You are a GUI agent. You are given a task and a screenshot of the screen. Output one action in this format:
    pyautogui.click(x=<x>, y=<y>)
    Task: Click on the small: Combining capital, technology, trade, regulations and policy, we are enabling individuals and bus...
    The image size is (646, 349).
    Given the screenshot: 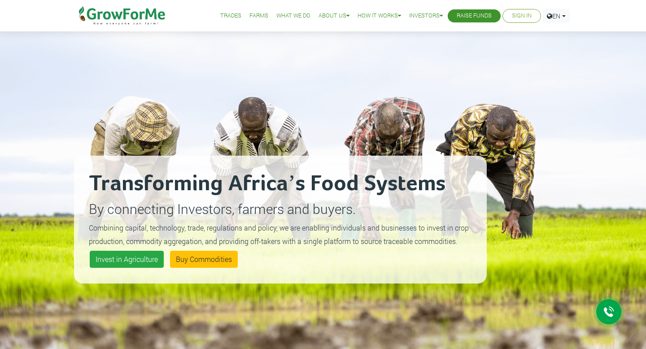 What is the action you would take?
    pyautogui.click(x=278, y=234)
    